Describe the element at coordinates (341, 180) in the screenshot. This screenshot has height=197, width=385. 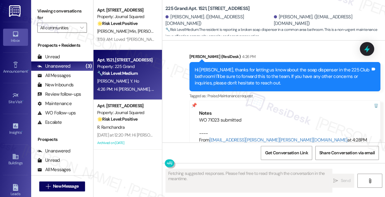
I see `button: Send` at that location.